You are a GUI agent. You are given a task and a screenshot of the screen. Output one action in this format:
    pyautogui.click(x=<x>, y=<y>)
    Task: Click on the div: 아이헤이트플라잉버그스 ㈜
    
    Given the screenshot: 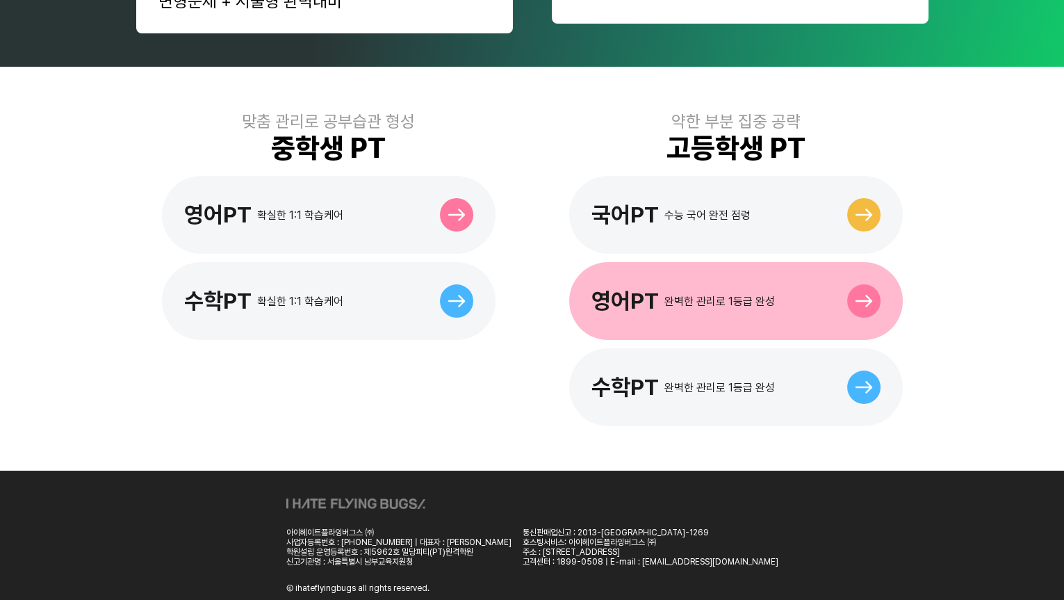 What is the action you would take?
    pyautogui.click(x=399, y=532)
    